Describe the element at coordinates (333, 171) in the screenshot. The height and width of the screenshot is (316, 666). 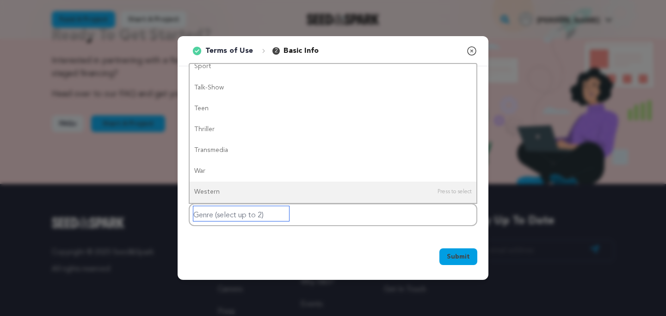
I see `div: War` at that location.